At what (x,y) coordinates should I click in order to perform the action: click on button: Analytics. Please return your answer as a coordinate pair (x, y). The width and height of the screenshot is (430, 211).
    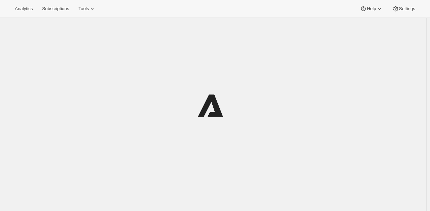
    Looking at the image, I should click on (24, 9).